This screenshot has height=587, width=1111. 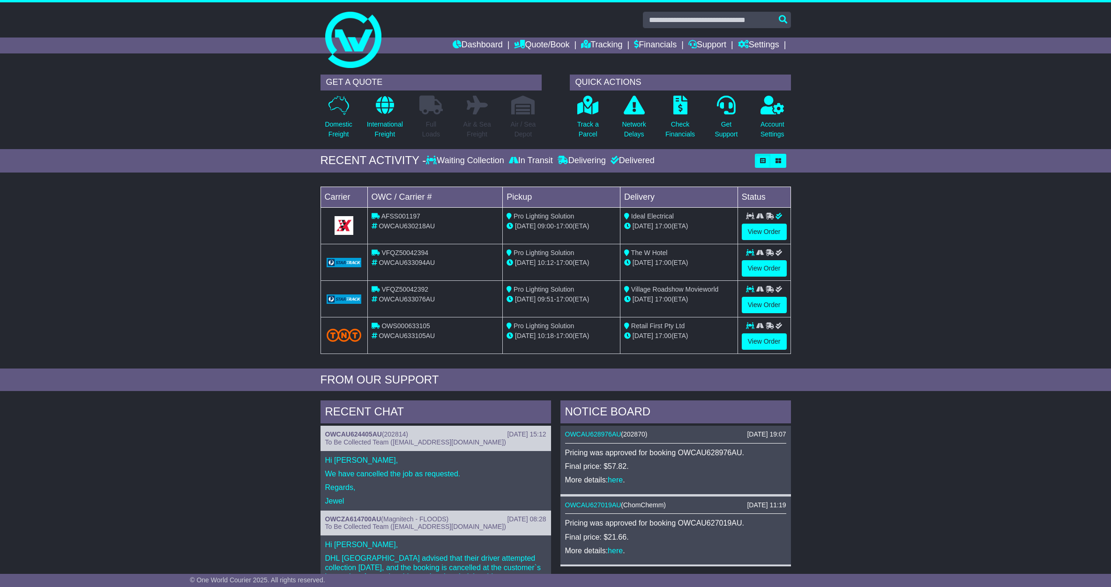 What do you see at coordinates (524, 129) in the screenshot?
I see `p: Air / Sea Depot` at bounding box center [524, 129].